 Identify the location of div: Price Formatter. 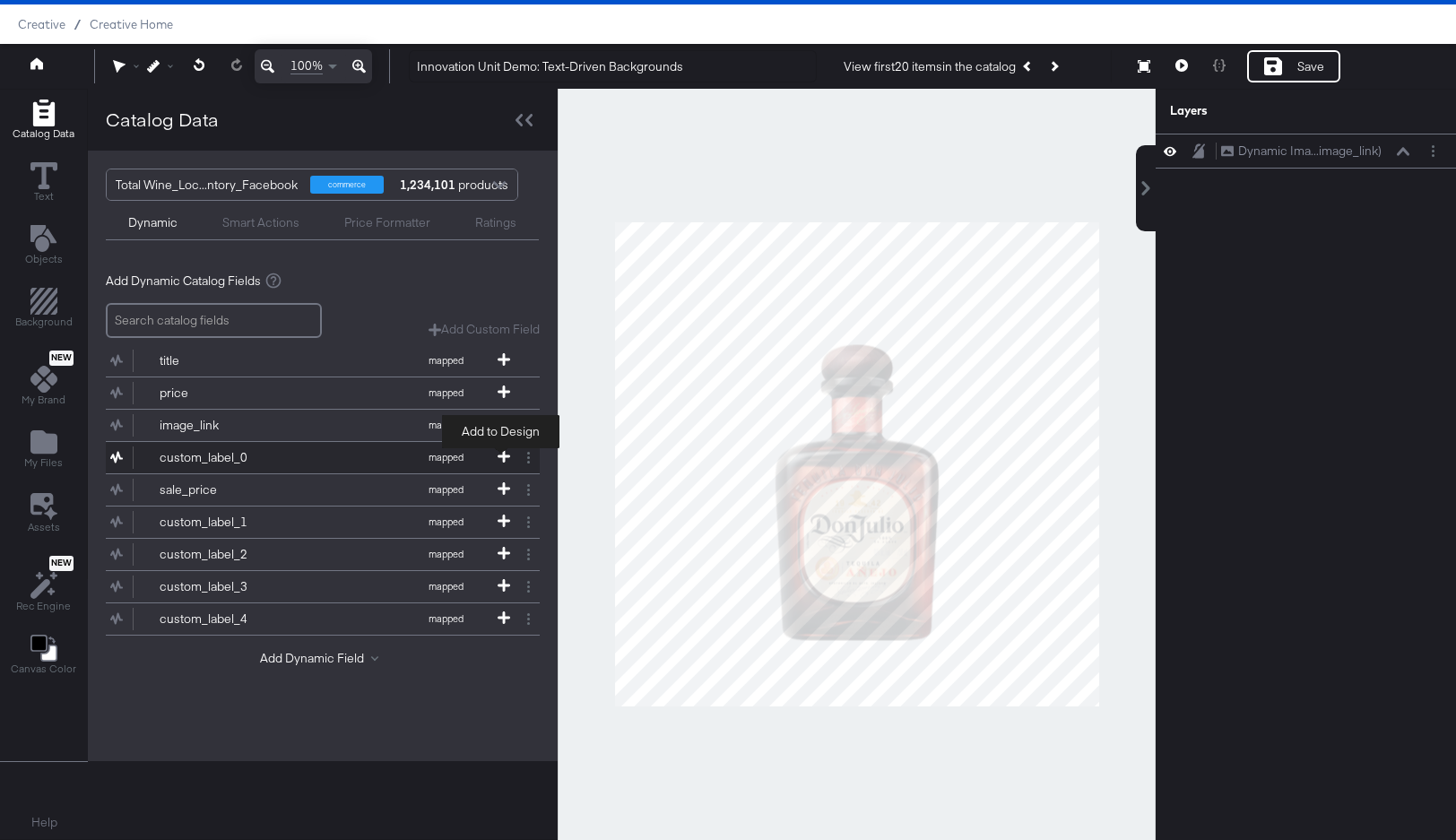
(388, 223).